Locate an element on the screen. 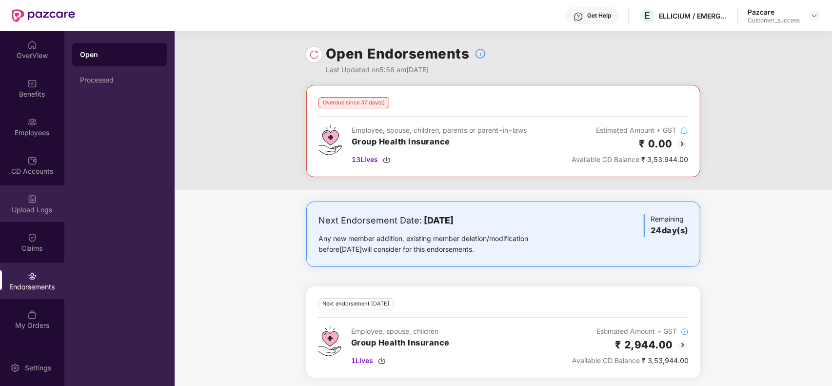 Image resolution: width=832 pixels, height=386 pixels. img: New Pazcare Logo is located at coordinates (43, 16).